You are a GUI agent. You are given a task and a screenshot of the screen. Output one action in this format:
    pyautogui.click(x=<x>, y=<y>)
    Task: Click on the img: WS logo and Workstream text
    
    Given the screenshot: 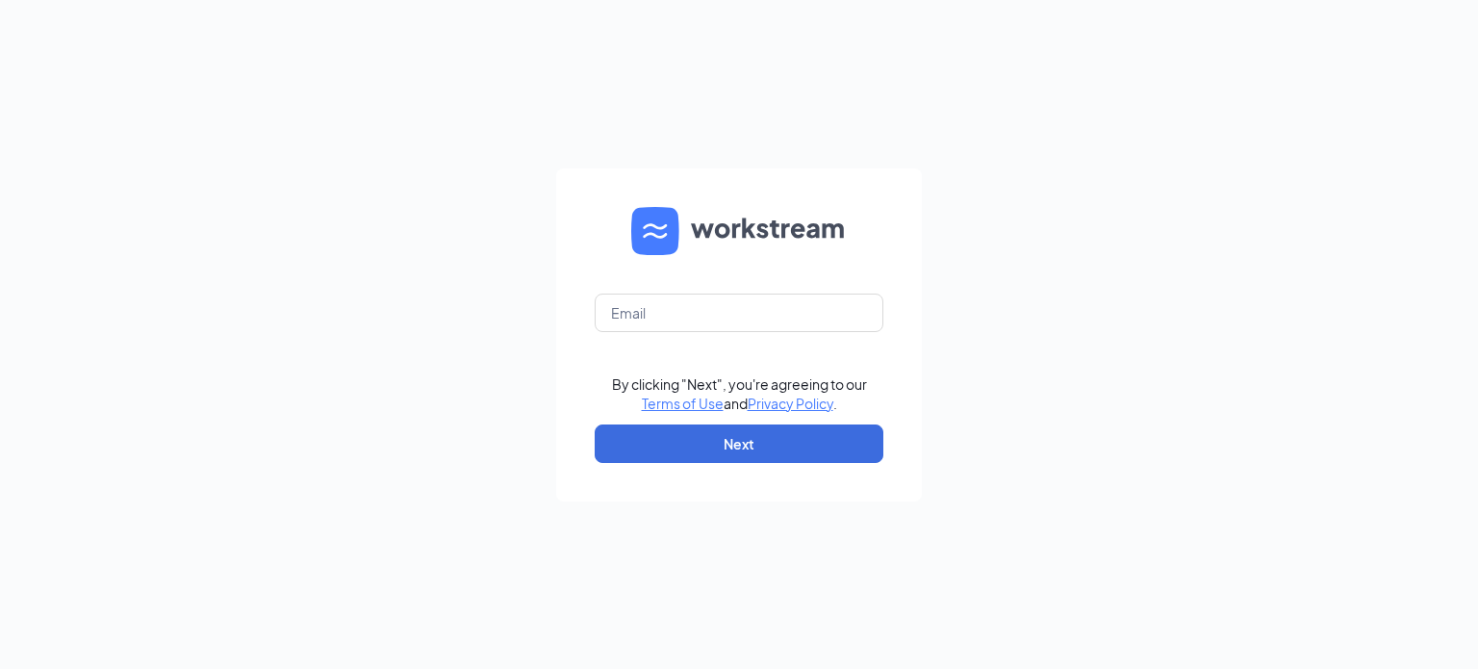 What is the action you would take?
    pyautogui.click(x=739, y=231)
    